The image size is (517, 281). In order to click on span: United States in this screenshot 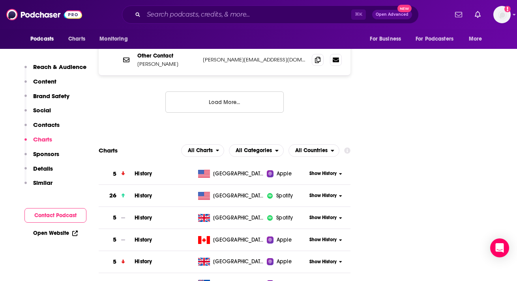, I will do `click(239, 196)`.